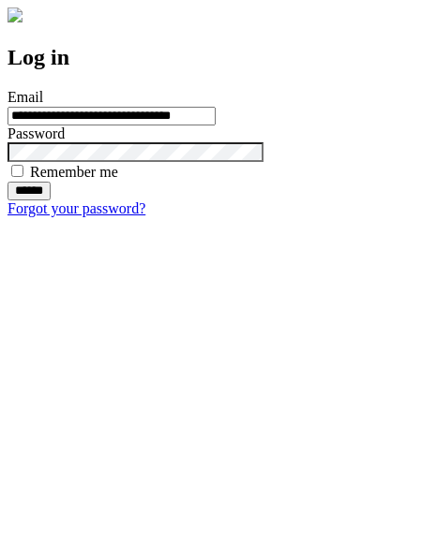 This screenshot has width=422, height=558. I want to click on h2: Log in, so click(211, 57).